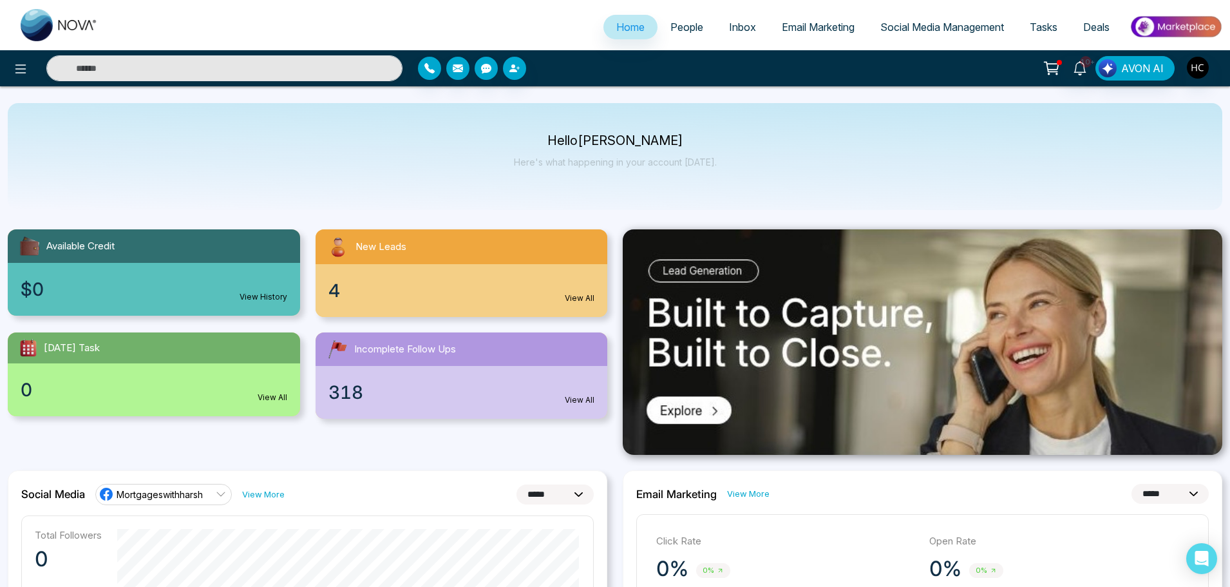 Image resolution: width=1230 pixels, height=587 pixels. I want to click on p: Total Followers, so click(68, 535).